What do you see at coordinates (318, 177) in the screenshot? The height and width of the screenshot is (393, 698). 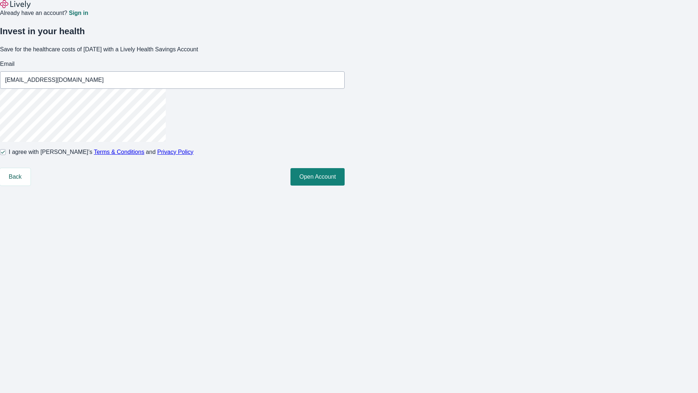 I see `button: Open Account` at bounding box center [318, 177].